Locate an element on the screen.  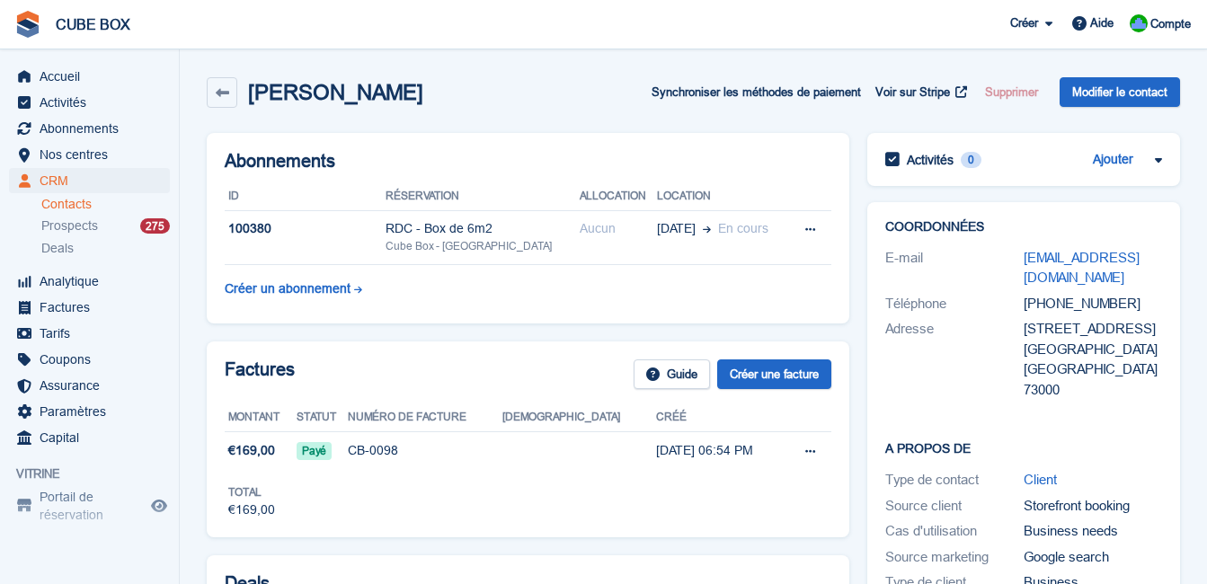
span: Capital is located at coordinates (93, 438).